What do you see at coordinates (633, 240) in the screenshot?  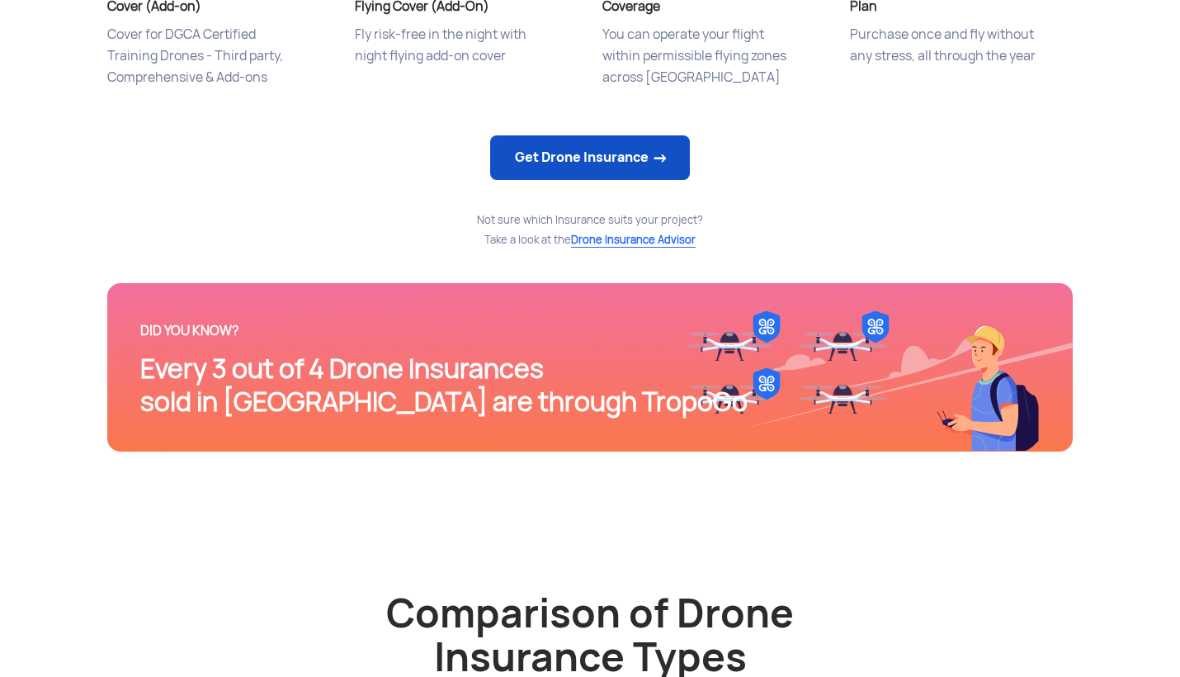 I see `span: Drone Insurance Advisor` at bounding box center [633, 240].